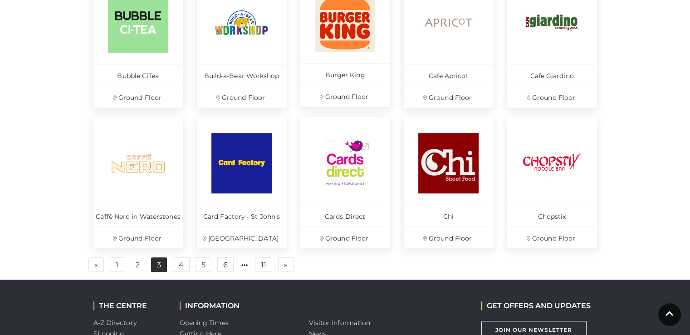 Image resolution: width=690 pixels, height=335 pixels. What do you see at coordinates (204, 322) in the screenshot?
I see `a: Opening Times` at bounding box center [204, 322].